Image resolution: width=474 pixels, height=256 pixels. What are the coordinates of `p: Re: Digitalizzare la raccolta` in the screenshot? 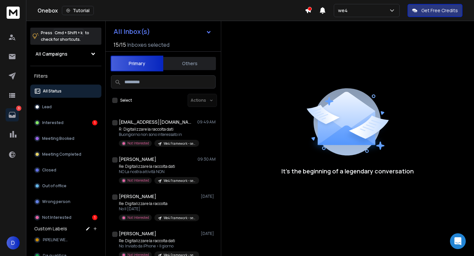 It's located at (158, 204).